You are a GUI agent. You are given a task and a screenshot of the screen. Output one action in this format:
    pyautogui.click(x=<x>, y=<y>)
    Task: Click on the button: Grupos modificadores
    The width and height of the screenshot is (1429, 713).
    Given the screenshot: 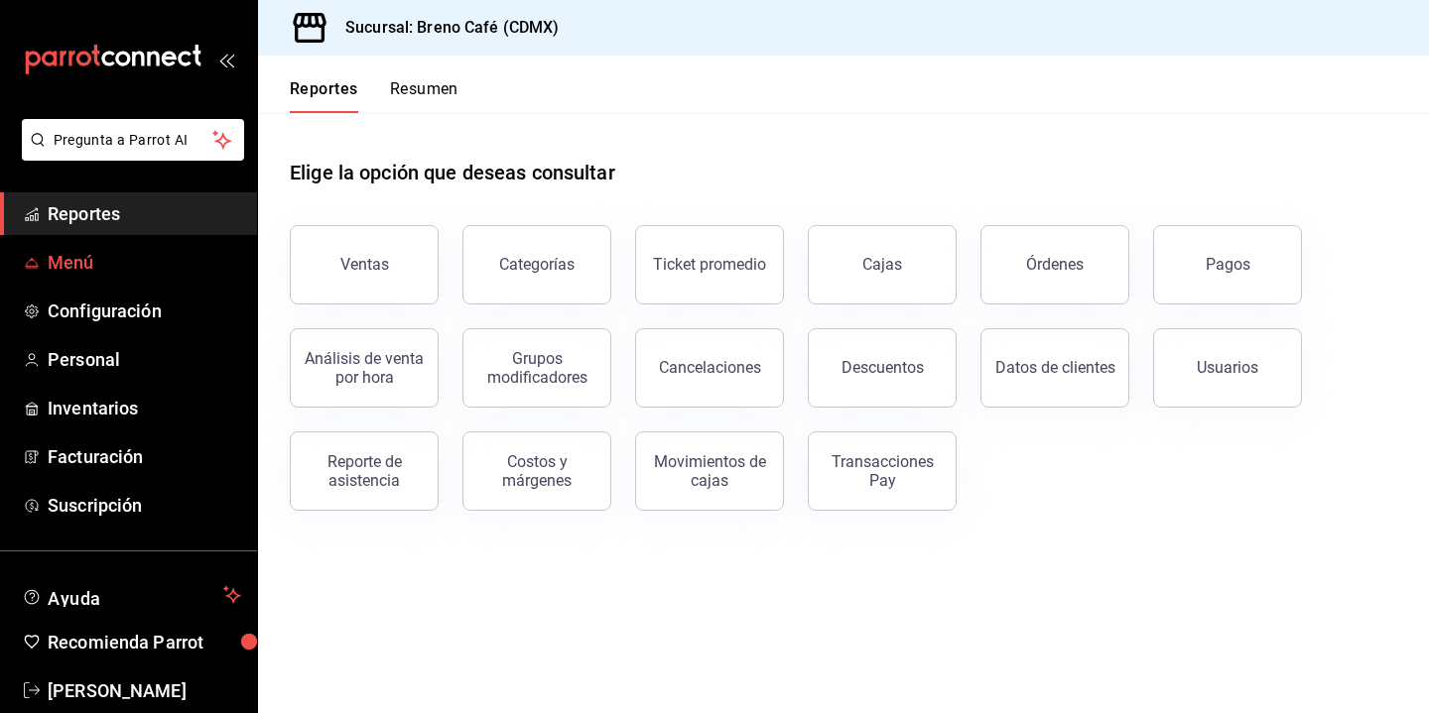 What is the action you would take?
    pyautogui.click(x=537, y=368)
    